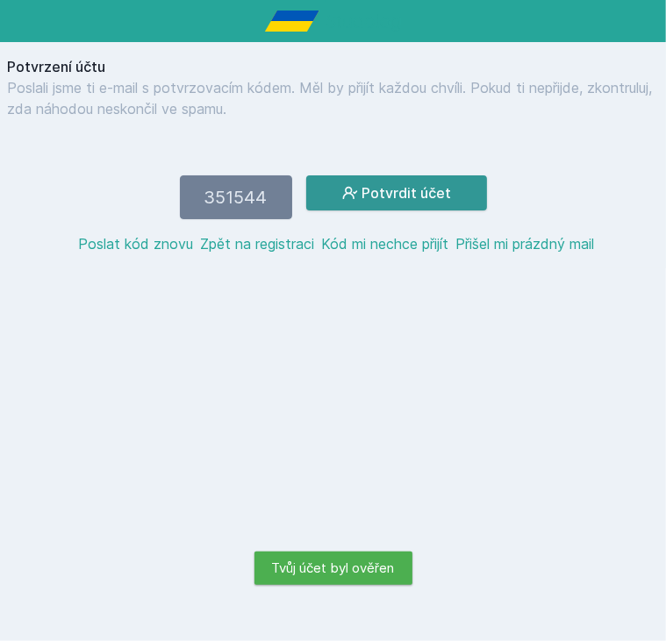 This screenshot has height=641, width=666. Describe the element at coordinates (332, 67) in the screenshot. I see `h1: Potvrzení účtu` at that location.